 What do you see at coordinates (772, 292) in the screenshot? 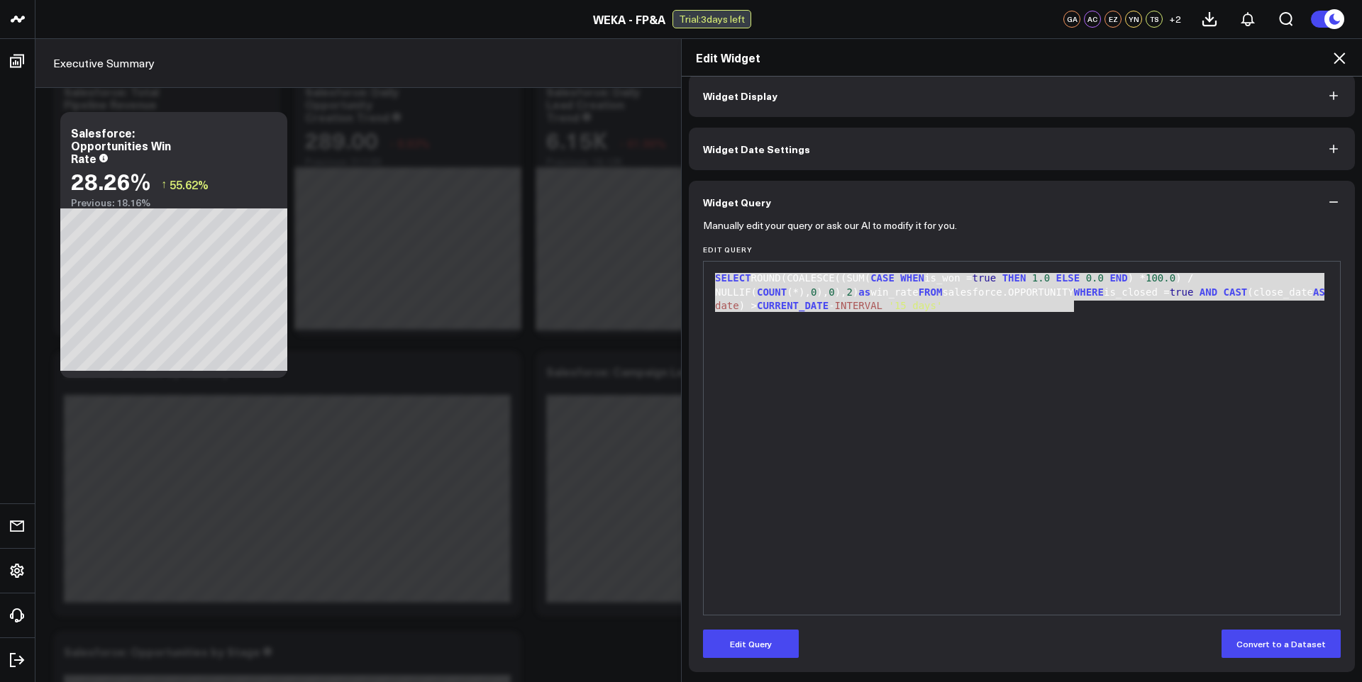
I see `span: COUNT` at bounding box center [772, 292].